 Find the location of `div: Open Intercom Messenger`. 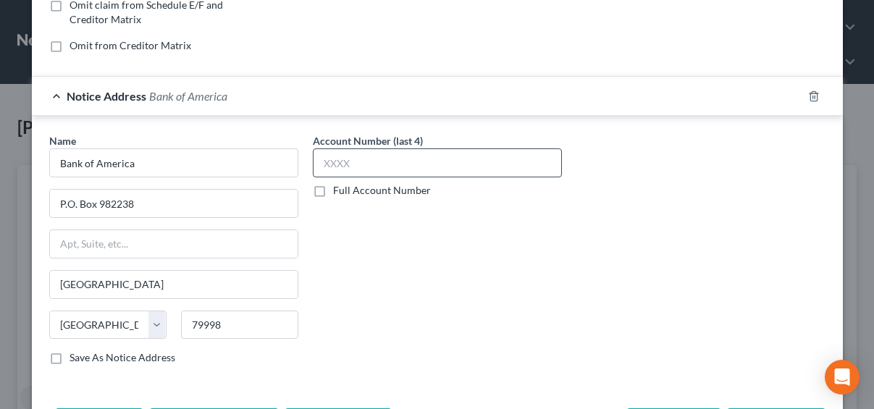

div: Open Intercom Messenger is located at coordinates (842, 377).